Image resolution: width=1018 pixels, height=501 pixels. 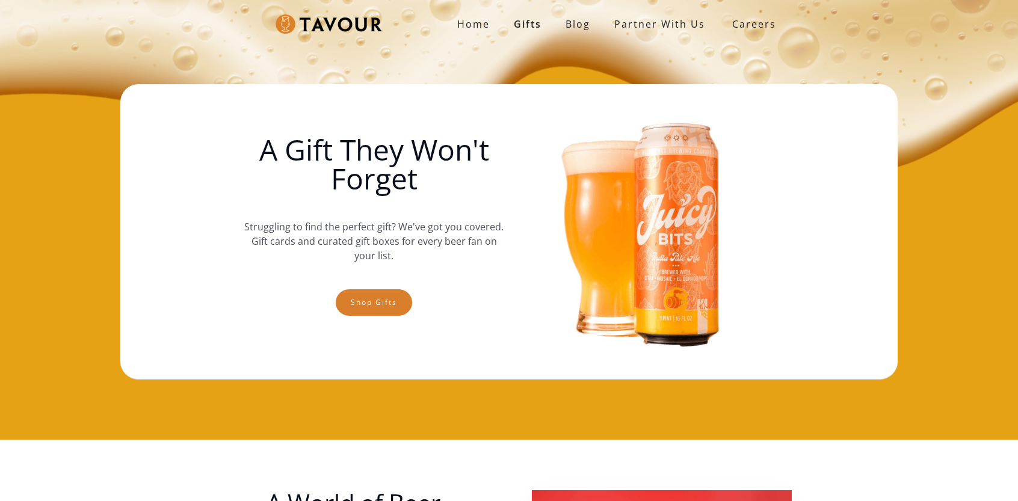 What do you see at coordinates (527, 24) in the screenshot?
I see `a: Gifts` at bounding box center [527, 24].